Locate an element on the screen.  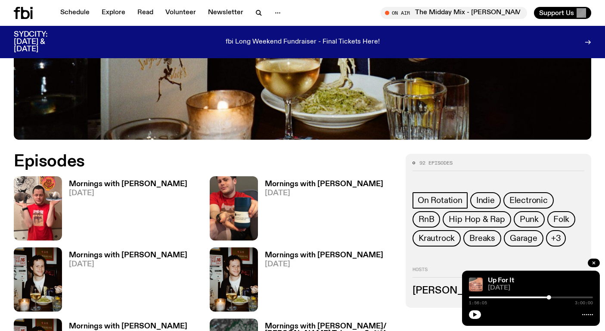
p: fbi Long Weekend Fundraiser - Final Tickets Here! is located at coordinates (303, 42).